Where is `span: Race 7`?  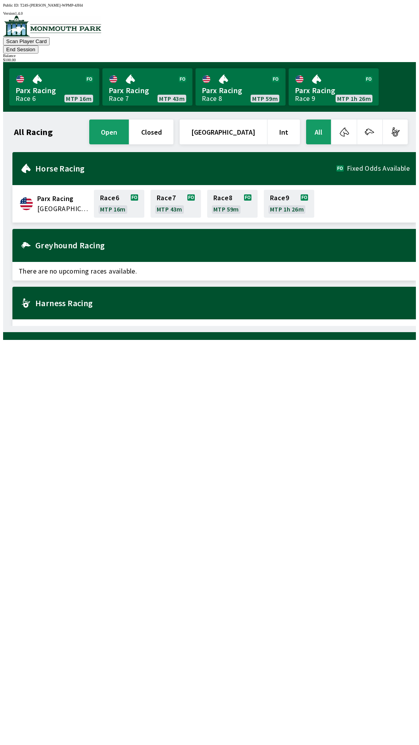
span: Race 7 is located at coordinates (166, 198).